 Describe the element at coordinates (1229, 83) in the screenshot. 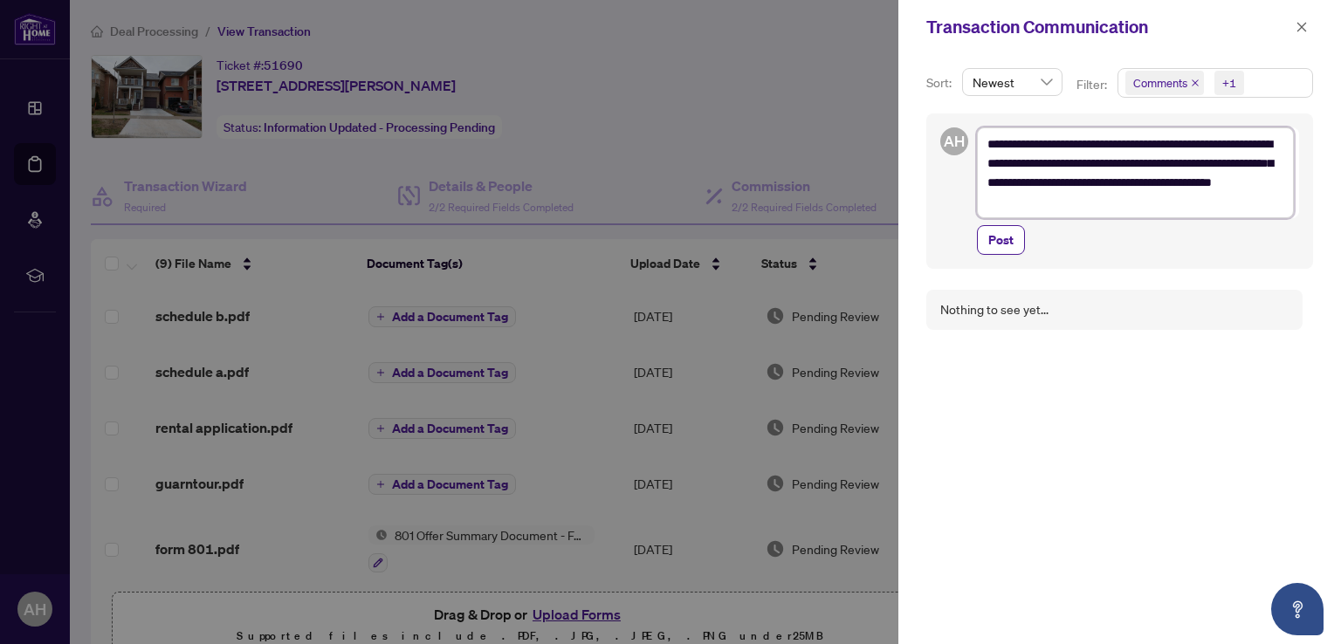

I see `div: +1` at that location.